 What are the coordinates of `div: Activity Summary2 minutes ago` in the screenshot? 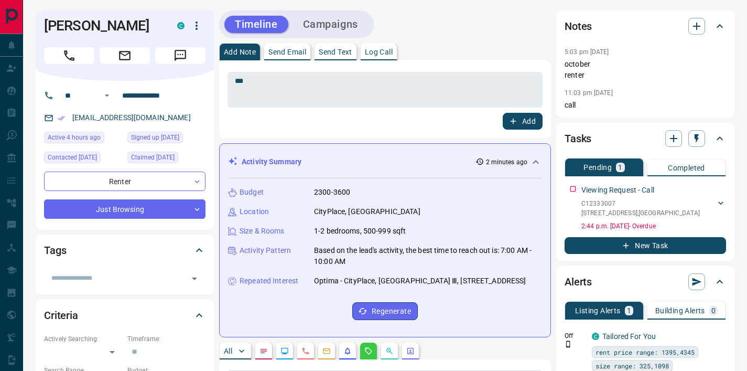 It's located at (385, 162).